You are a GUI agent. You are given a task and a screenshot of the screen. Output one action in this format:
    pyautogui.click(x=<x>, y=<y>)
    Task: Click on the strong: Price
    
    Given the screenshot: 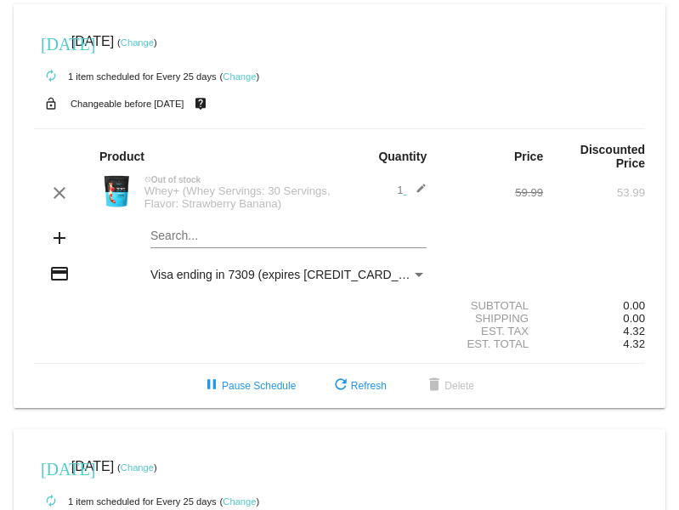 What is the action you would take?
    pyautogui.click(x=529, y=156)
    